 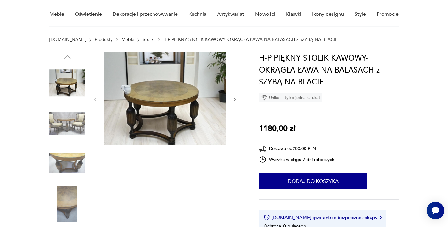 What do you see at coordinates (360, 14) in the screenshot?
I see `a: Style` at bounding box center [360, 14].